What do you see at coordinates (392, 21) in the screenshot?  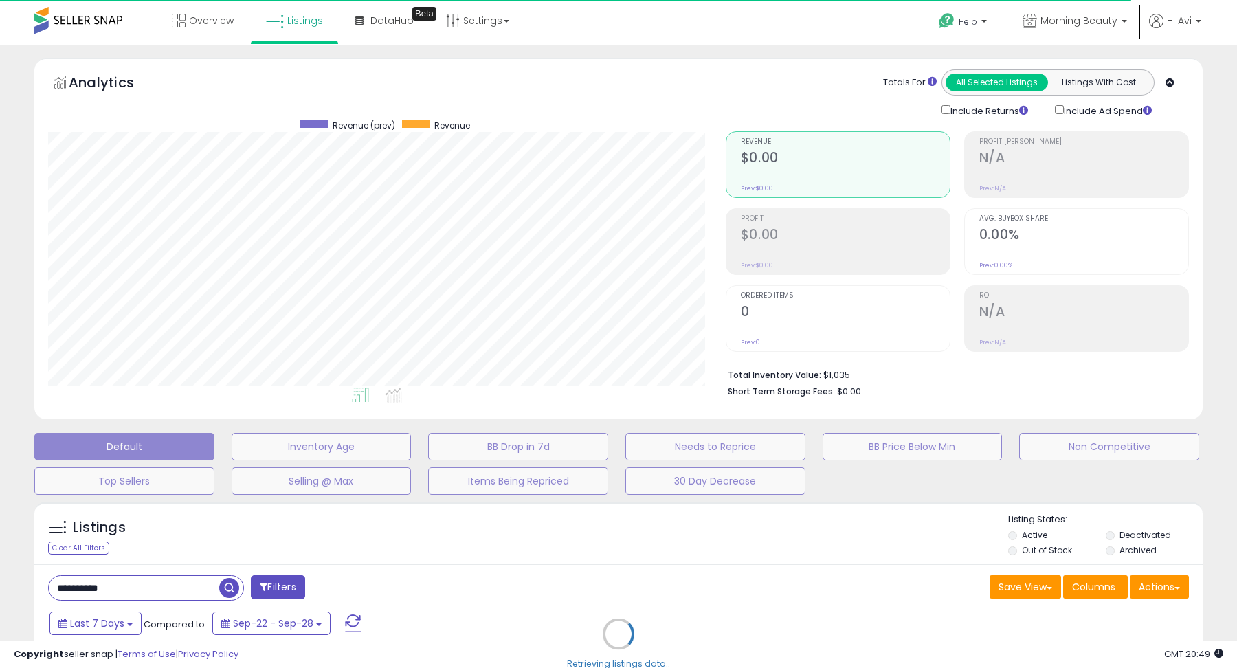 I see `span: DataHub` at bounding box center [392, 21].